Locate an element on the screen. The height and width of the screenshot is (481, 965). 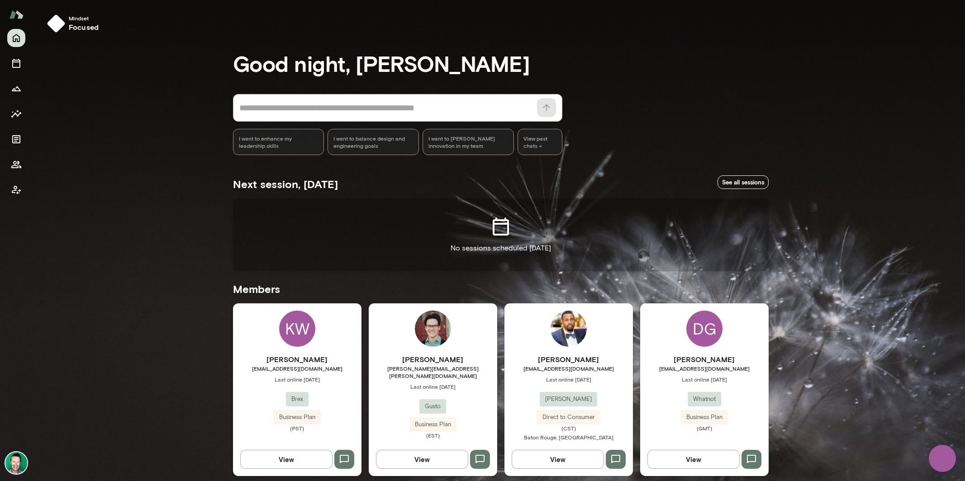
span: I want to balance design and engineering goals is located at coordinates (373, 142).